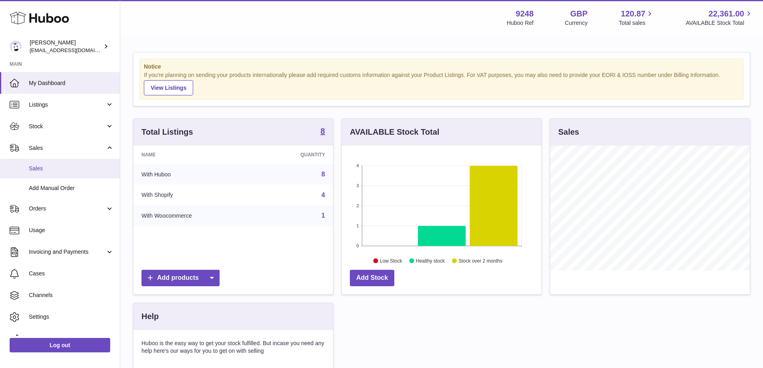 The image size is (763, 368). What do you see at coordinates (195, 195) in the screenshot?
I see `td: With Shopify` at bounding box center [195, 195].